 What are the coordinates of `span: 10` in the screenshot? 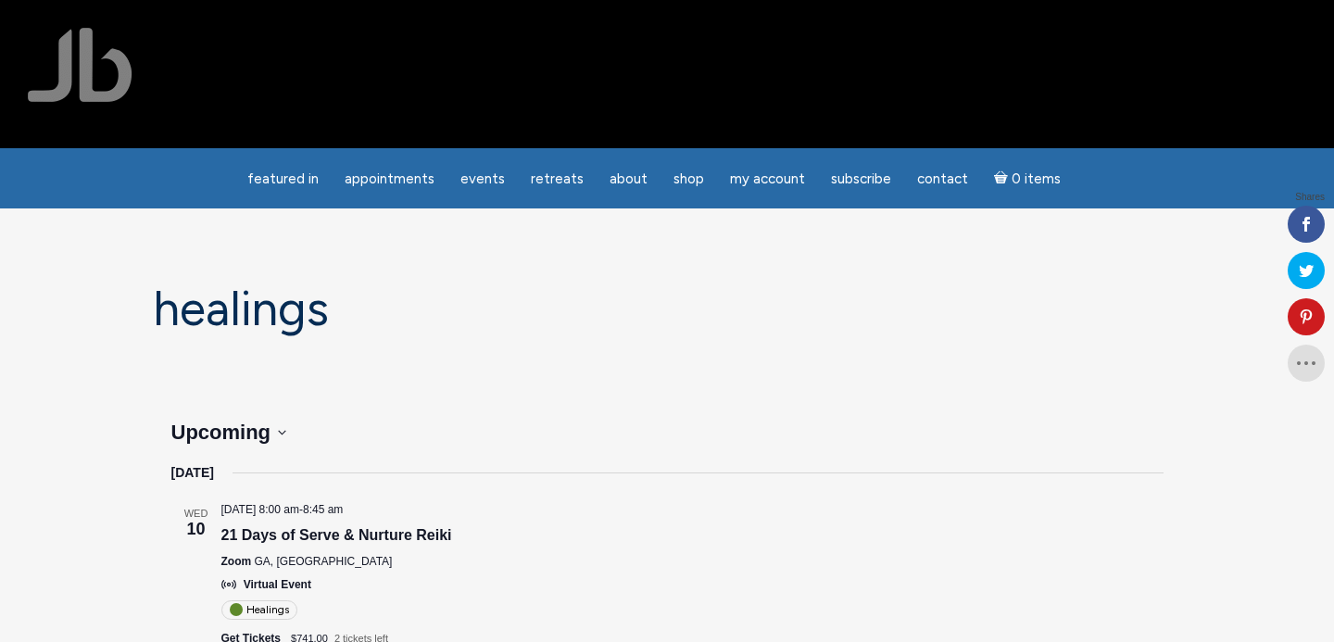 It's located at (196, 529).